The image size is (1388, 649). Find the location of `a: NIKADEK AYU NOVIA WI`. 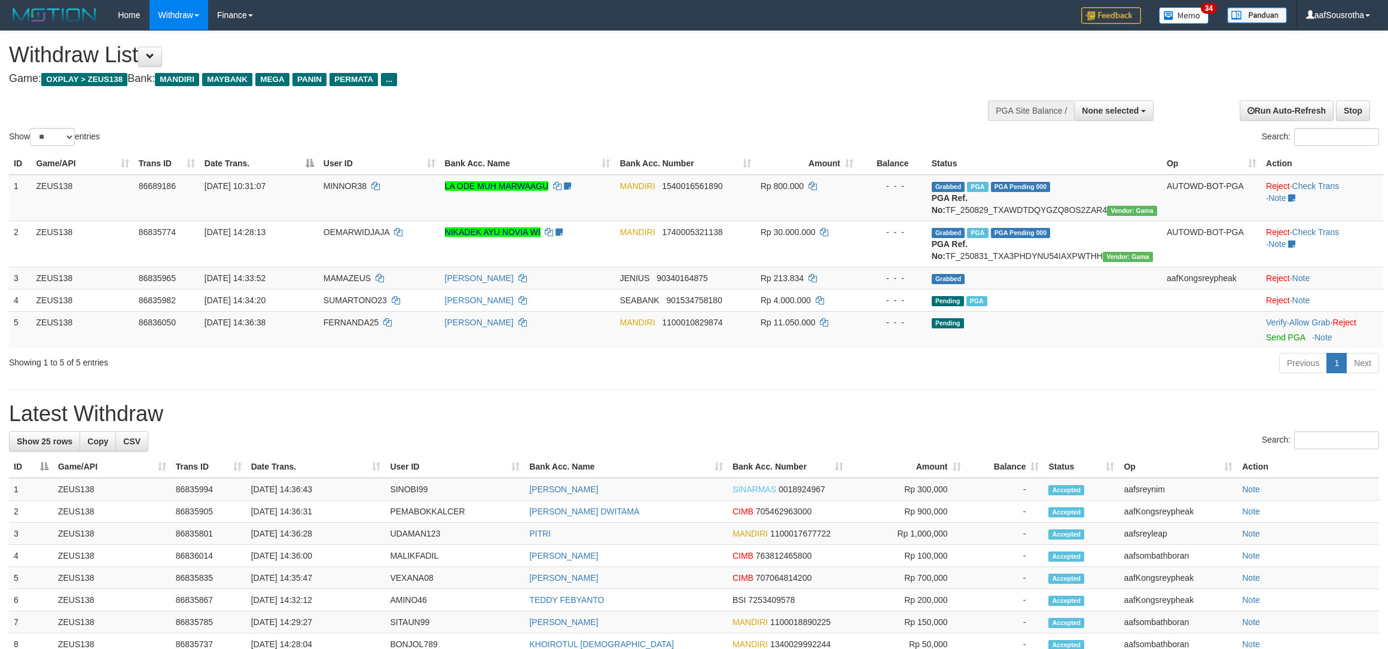

a: NIKADEK AYU NOVIA WI is located at coordinates (493, 232).